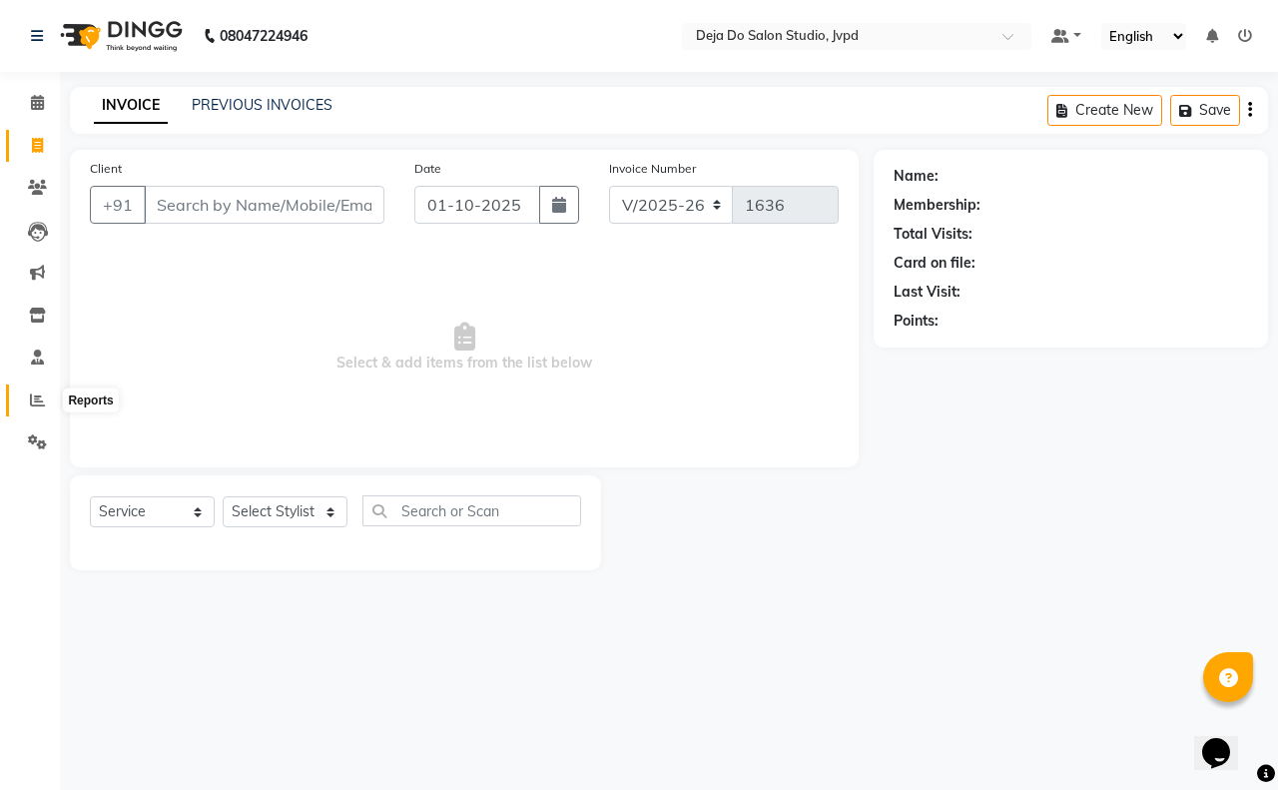 This screenshot has height=790, width=1278. I want to click on label: Client, so click(106, 169).